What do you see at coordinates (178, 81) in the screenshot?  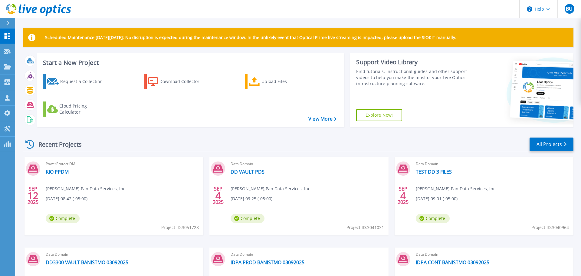 I see `a: Download Collector` at bounding box center [178, 81].